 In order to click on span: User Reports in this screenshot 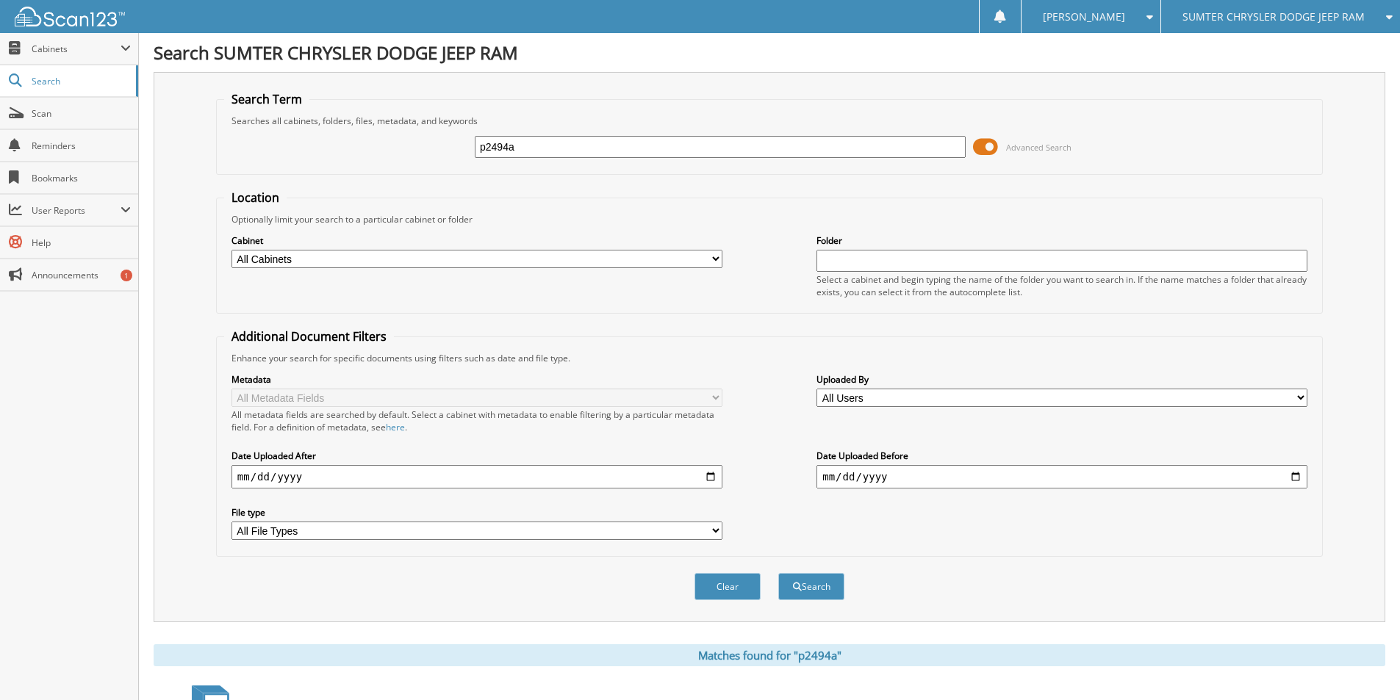, I will do `click(76, 210)`.